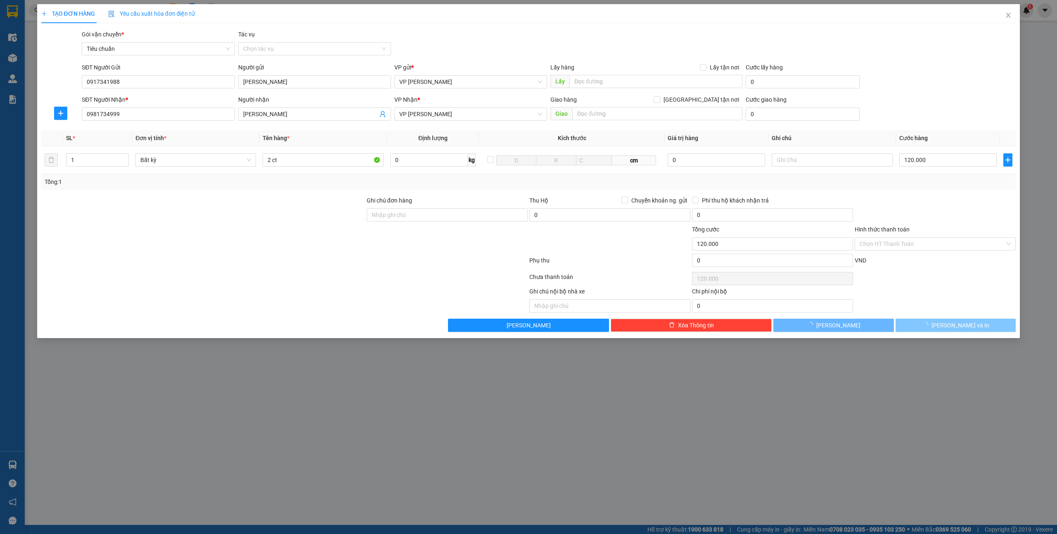 The width and height of the screenshot is (1057, 534). Describe the element at coordinates (1008, 16) in the screenshot. I see `button: Close` at that location.